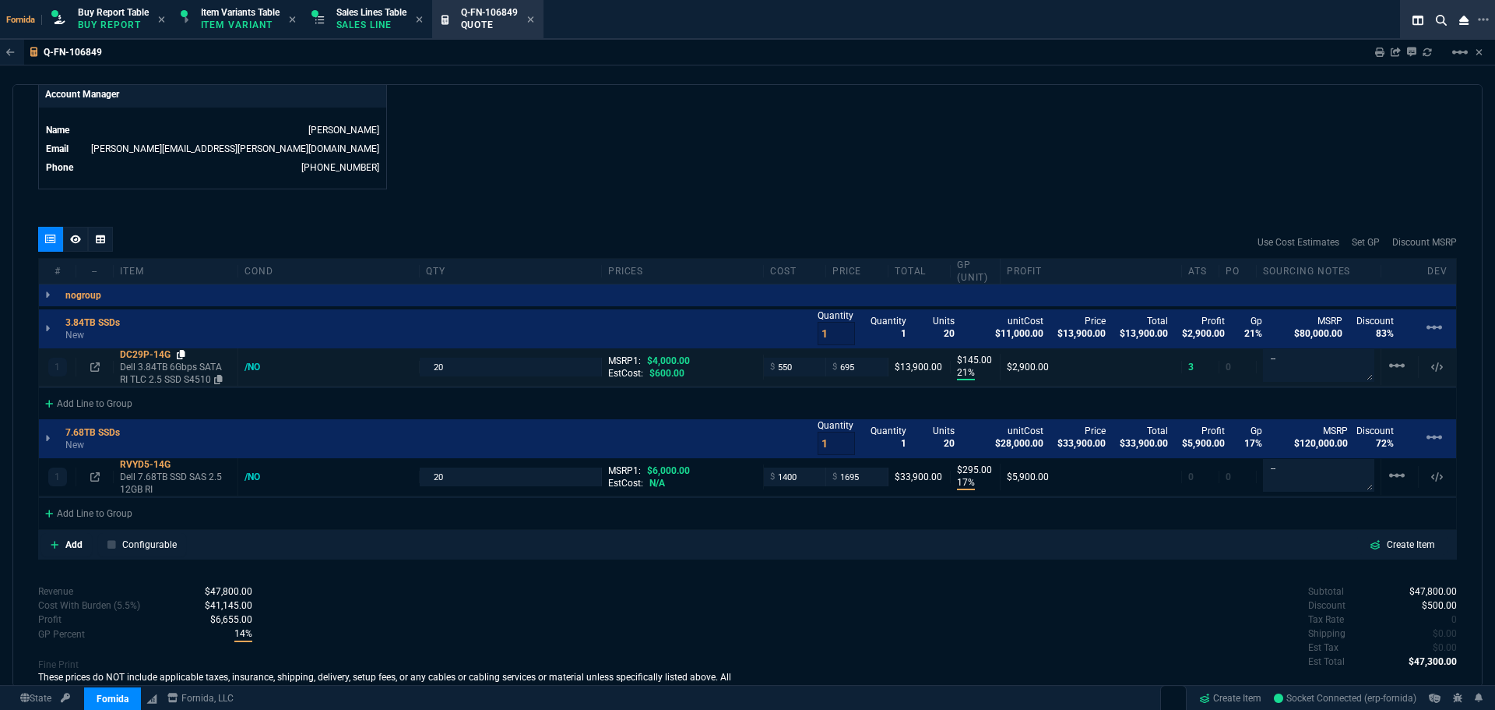 This screenshot has height=710, width=1495. What do you see at coordinates (89, 605) in the screenshot?
I see `p: Cost With Burden (5.5%)` at bounding box center [89, 605].